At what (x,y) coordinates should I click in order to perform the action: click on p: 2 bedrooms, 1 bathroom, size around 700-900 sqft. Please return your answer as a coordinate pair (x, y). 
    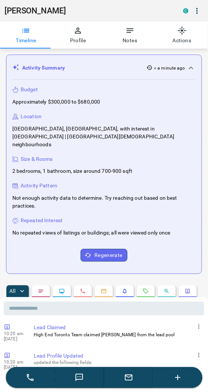
    Looking at the image, I should click on (72, 171).